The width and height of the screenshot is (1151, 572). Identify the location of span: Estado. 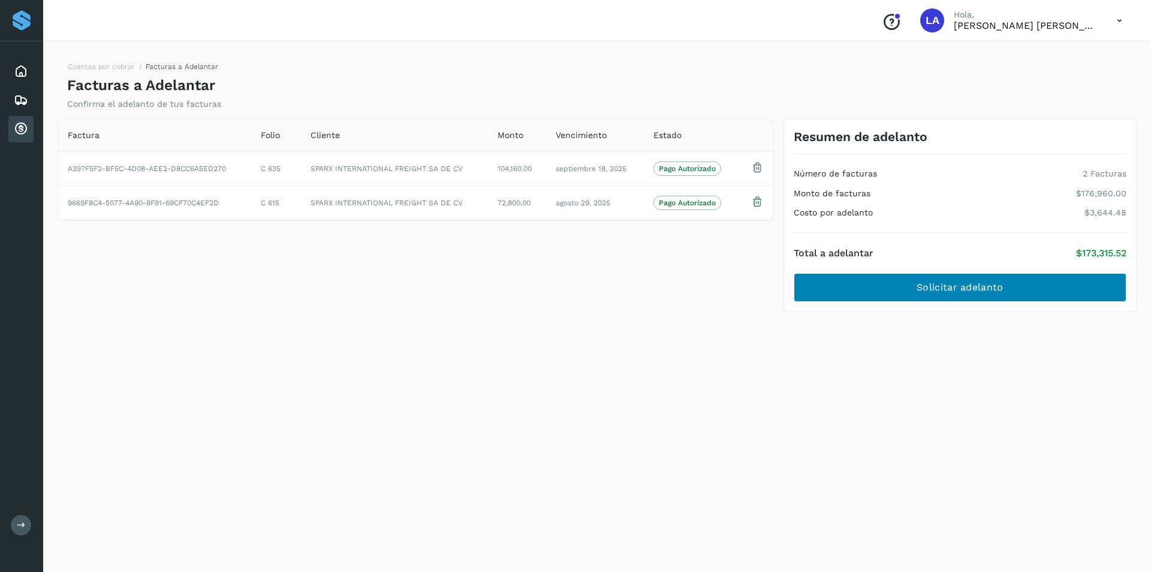
(667, 135).